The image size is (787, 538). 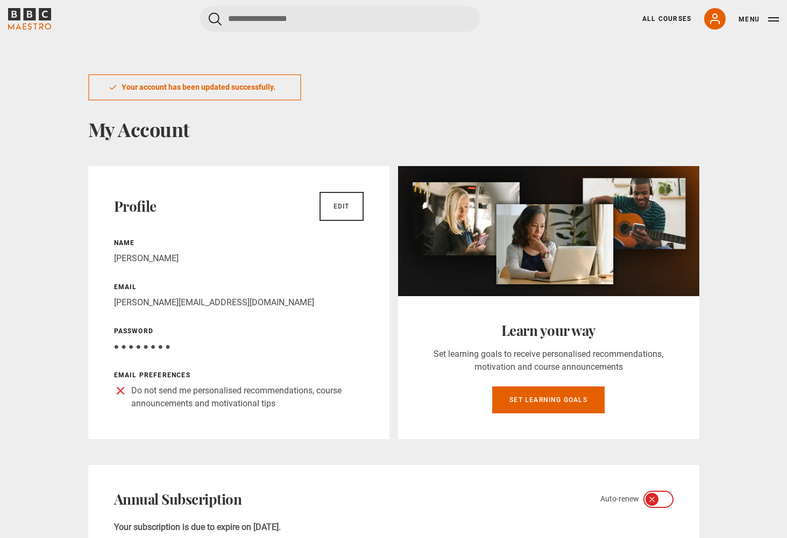 I want to click on div: Your account has been updated successfully., so click(x=195, y=87).